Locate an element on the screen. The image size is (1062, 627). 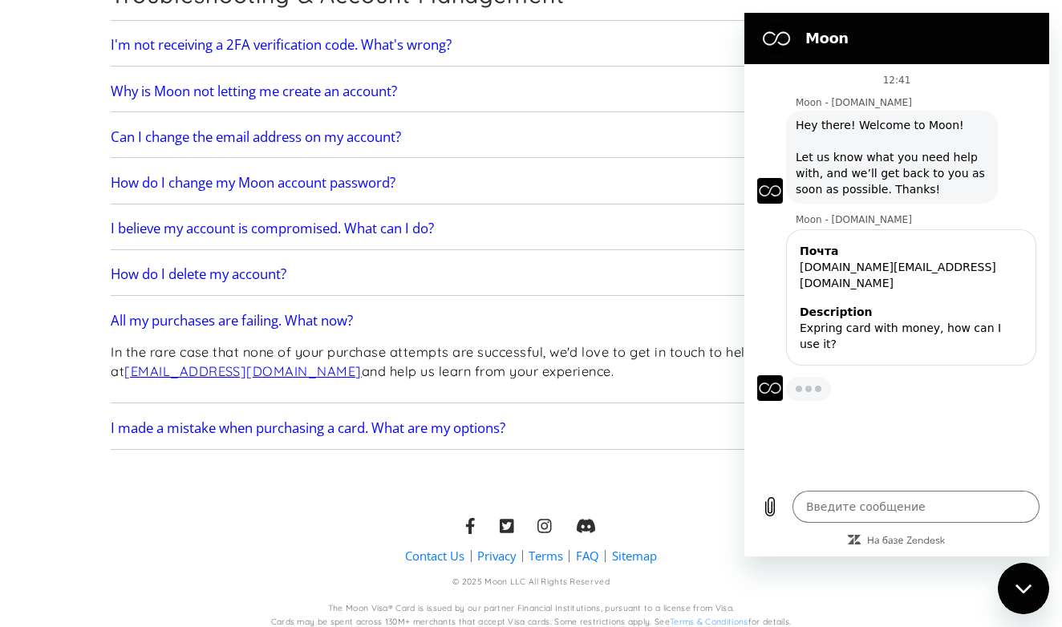
h2: All my purchases are failing. What now? is located at coordinates (232, 321).